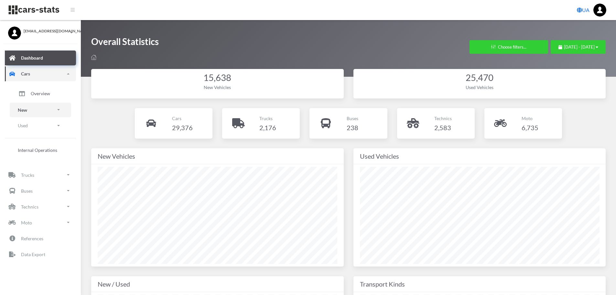 The width and height of the screenshot is (616, 295). What do you see at coordinates (217, 284) in the screenshot?
I see `div: New / Used` at bounding box center [217, 284].